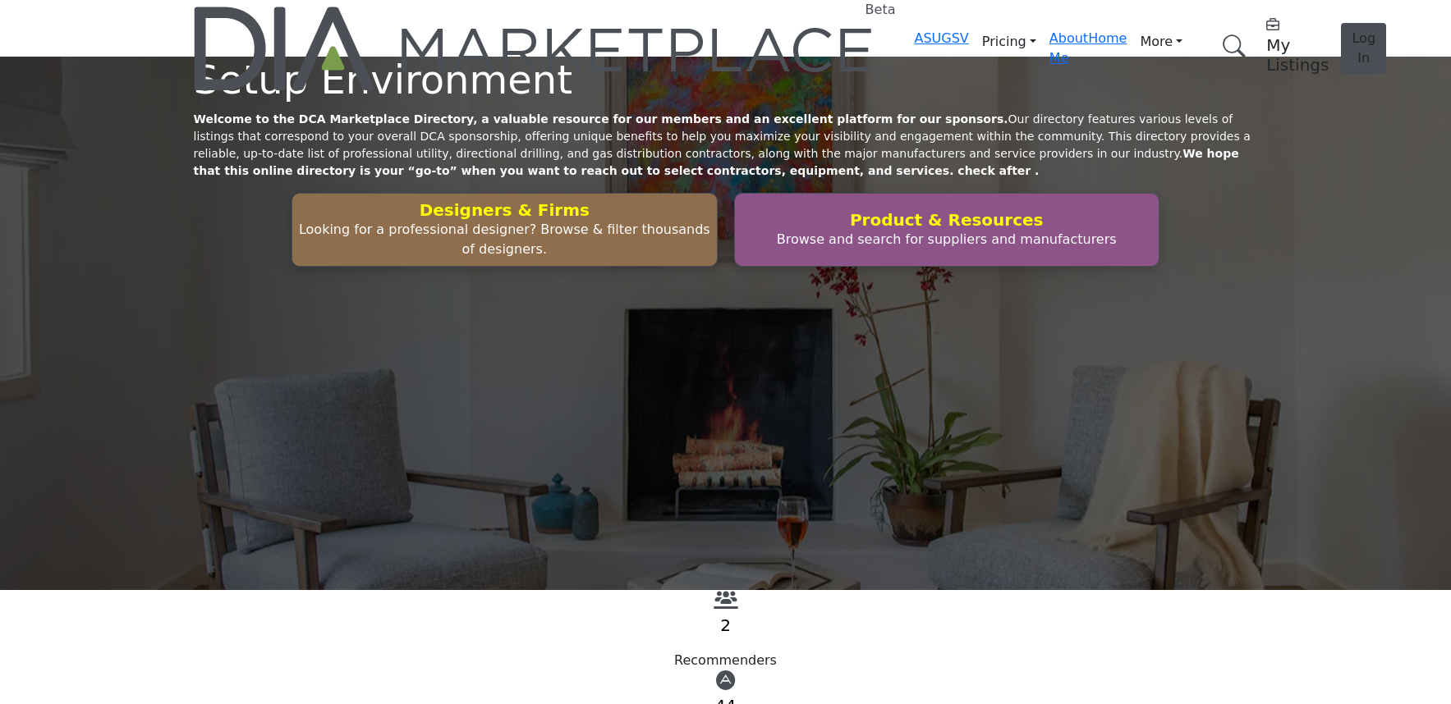 The image size is (1451, 704). Describe the element at coordinates (947, 240) in the screenshot. I see `p: Browse and search for suppliers and manufacturers` at that location.